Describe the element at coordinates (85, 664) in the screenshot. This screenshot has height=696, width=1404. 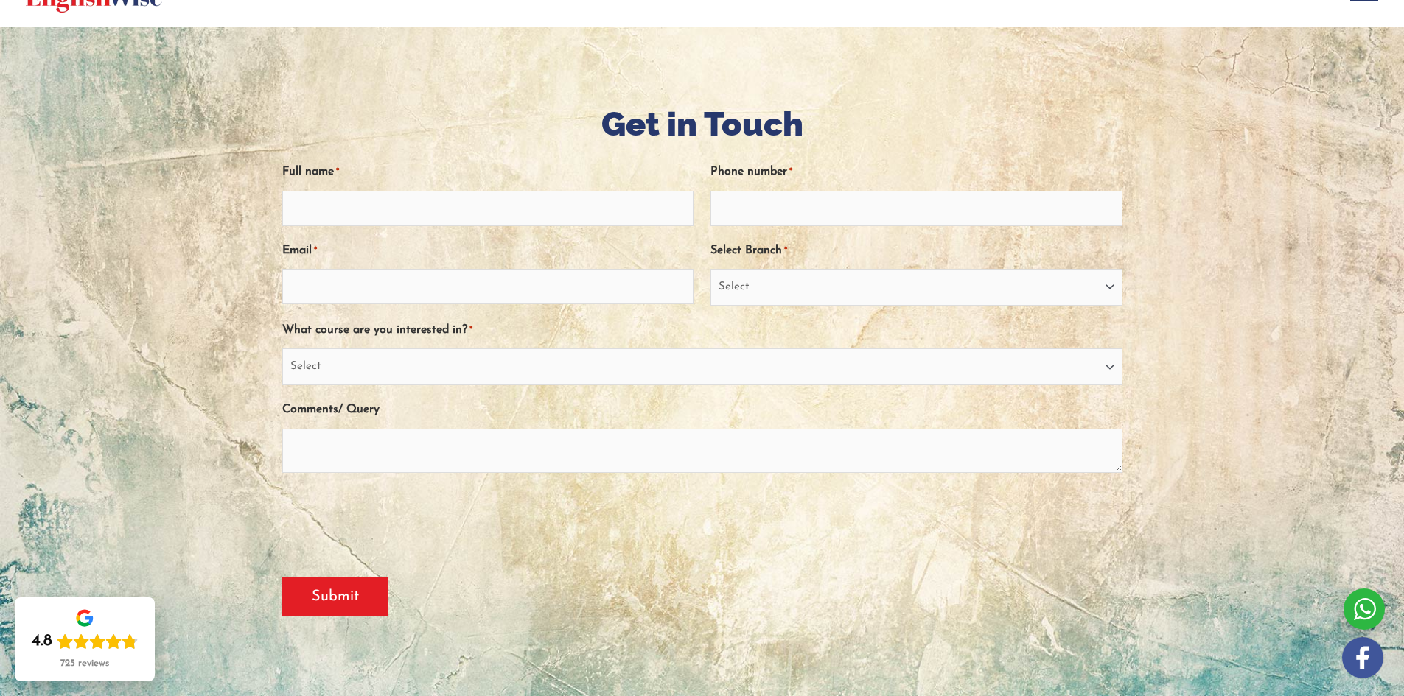
I see `div: 725 reviews` at that location.